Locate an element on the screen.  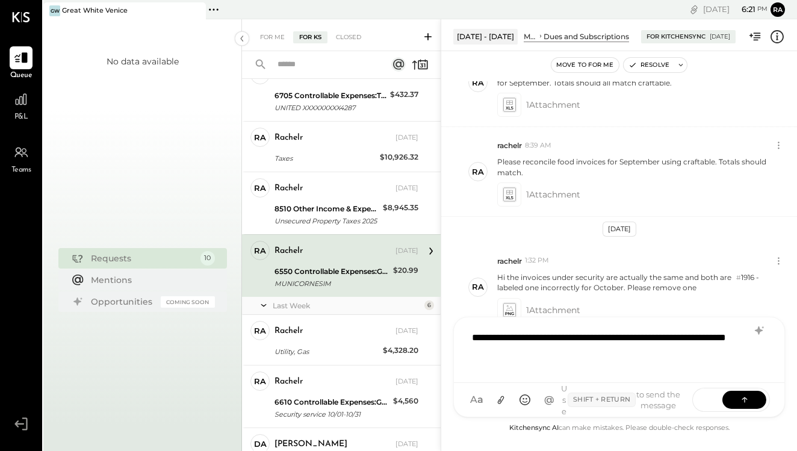
div: Mentions is located at coordinates (150, 280).